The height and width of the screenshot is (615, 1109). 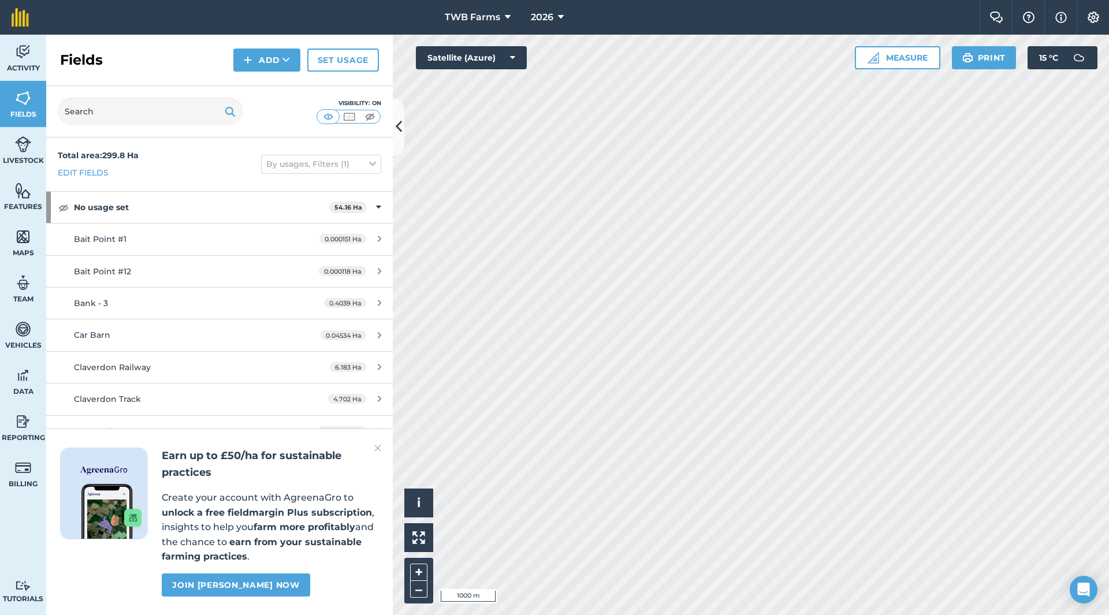 I want to click on span: 0.000151 Ha, so click(x=342, y=238).